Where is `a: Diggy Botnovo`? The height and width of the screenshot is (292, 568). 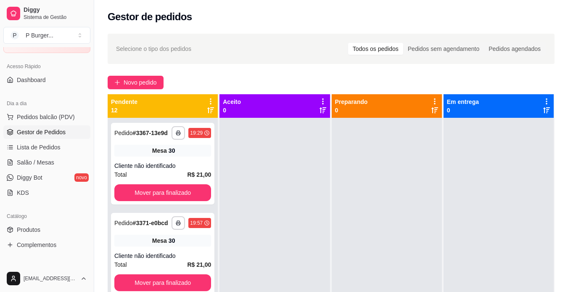
a: Diggy Botnovo is located at coordinates (47, 177).